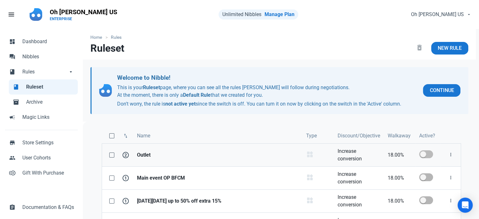  I want to click on span: Name, so click(144, 136).